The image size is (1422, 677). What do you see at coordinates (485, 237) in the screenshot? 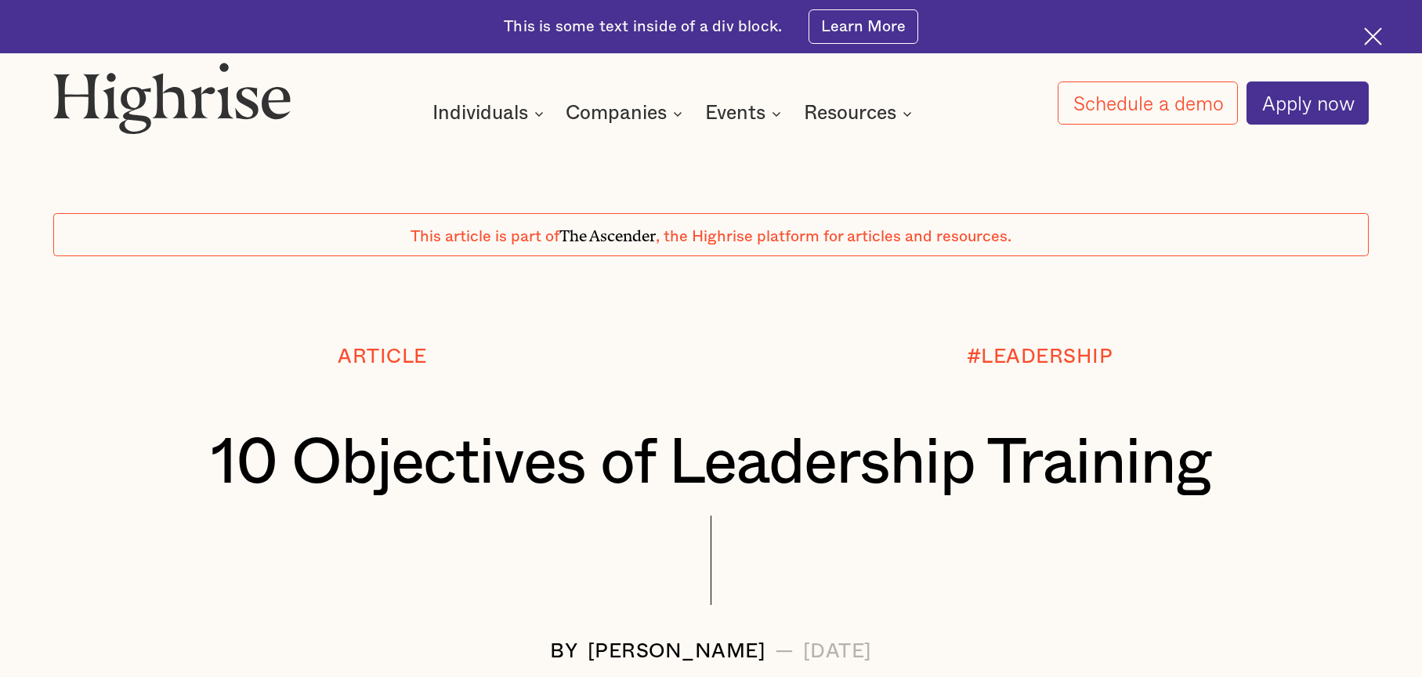
I see `span: This article is part of` at bounding box center [485, 237].